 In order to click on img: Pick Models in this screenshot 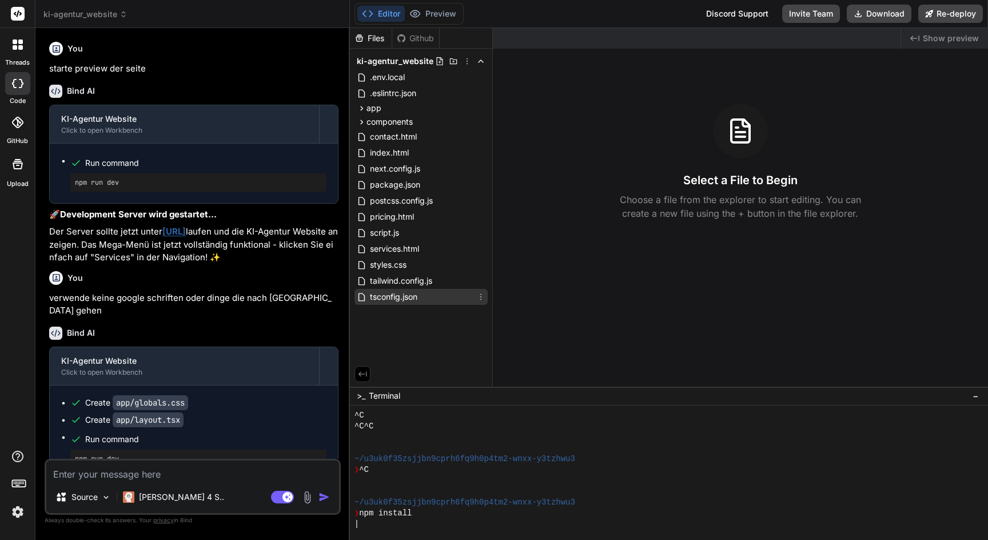, I will do `click(106, 497)`.